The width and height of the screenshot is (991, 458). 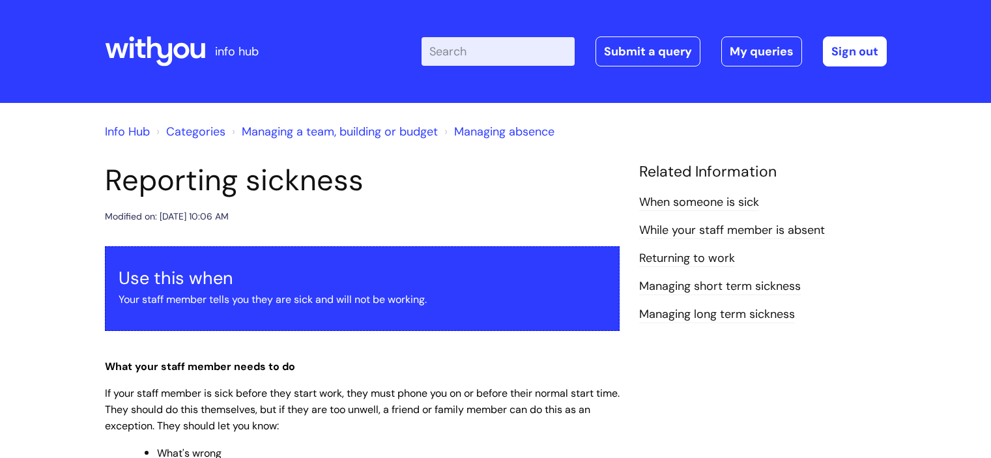 What do you see at coordinates (237, 51) in the screenshot?
I see `p: info hub` at bounding box center [237, 51].